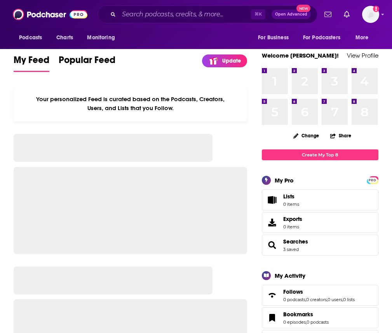 Image resolution: width=392 pixels, height=333 pixels. Describe the element at coordinates (232, 61) in the screenshot. I see `p: Update` at that location.